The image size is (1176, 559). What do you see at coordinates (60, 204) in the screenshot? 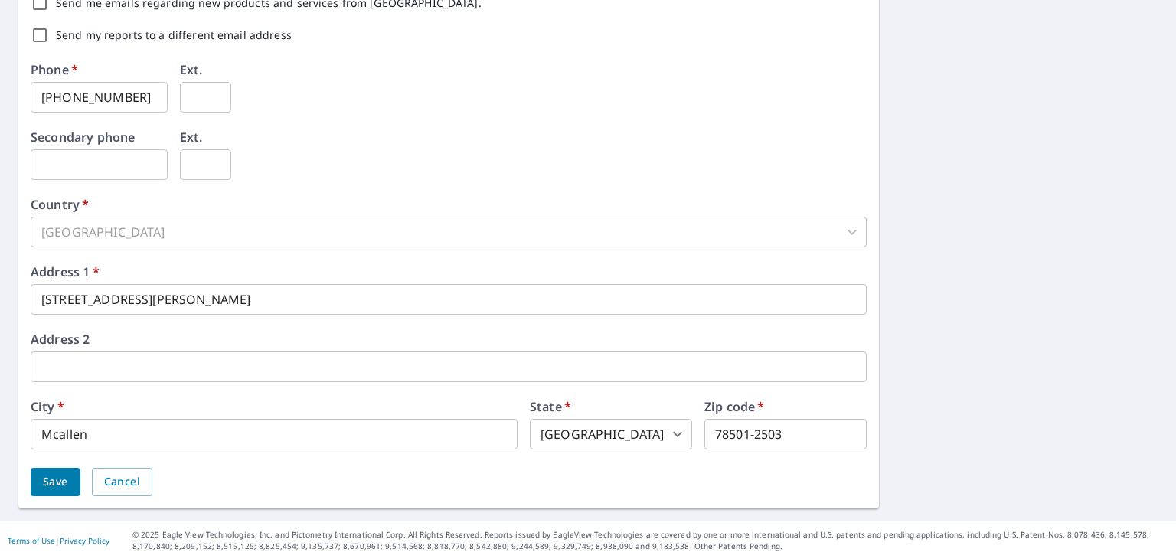
I see `label: Country` at bounding box center [60, 204].